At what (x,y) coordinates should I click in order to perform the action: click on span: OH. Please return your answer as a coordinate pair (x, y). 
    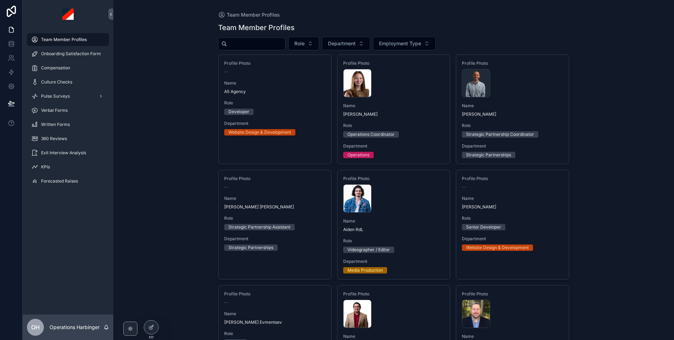
    Looking at the image, I should click on (35, 327).